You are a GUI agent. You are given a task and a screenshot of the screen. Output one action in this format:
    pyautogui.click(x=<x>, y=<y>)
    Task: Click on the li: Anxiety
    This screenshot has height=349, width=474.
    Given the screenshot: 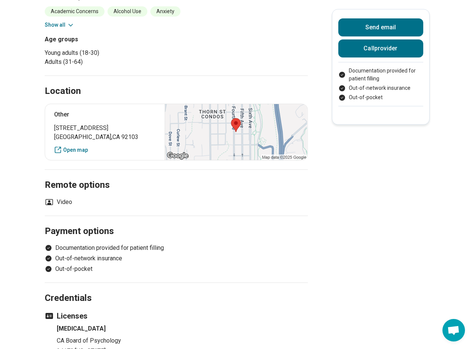 What is the action you would take?
    pyautogui.click(x=165, y=11)
    